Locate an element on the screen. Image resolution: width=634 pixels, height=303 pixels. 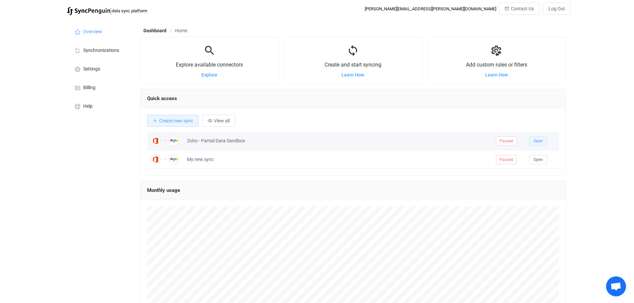
div: My new sync is located at coordinates (338, 159).